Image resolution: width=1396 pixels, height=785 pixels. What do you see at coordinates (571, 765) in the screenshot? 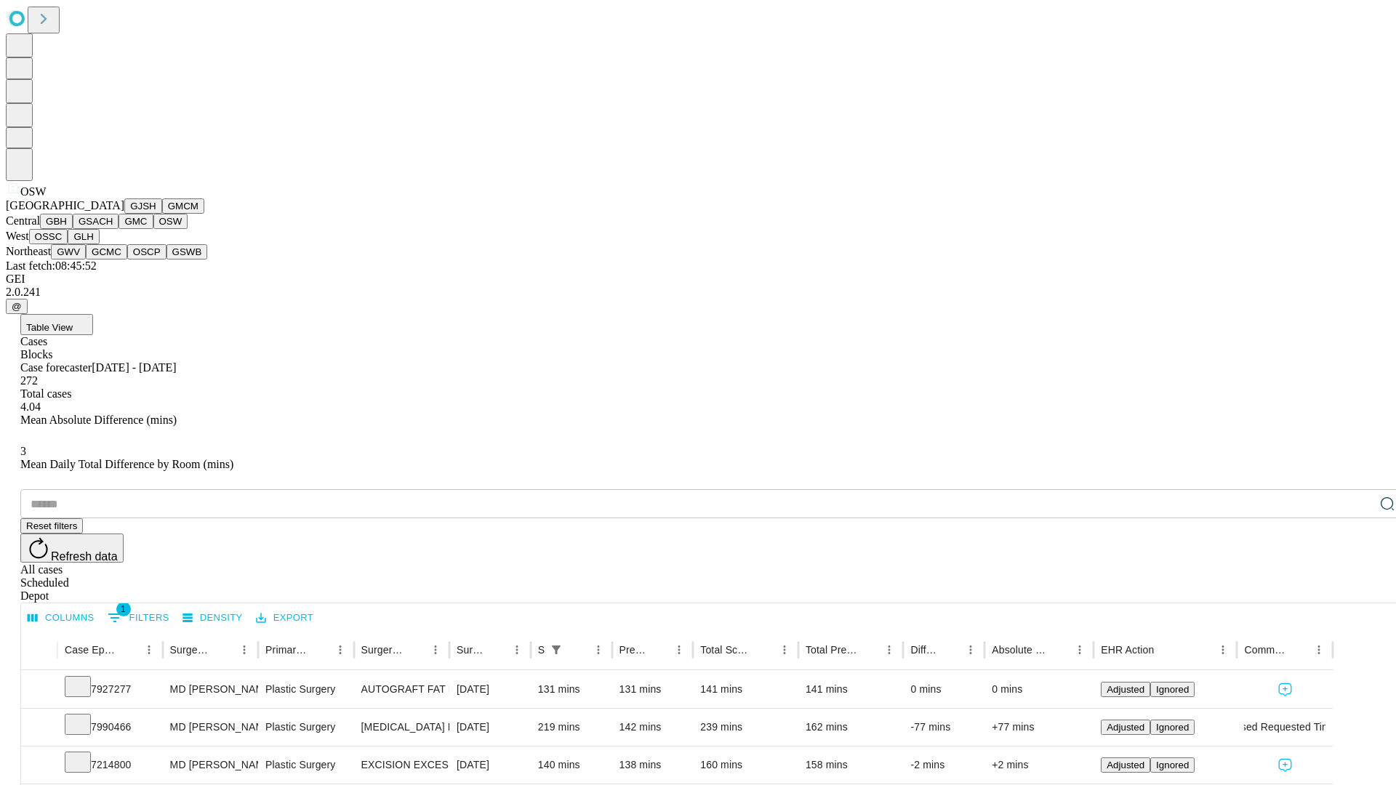
I see `div: 140 mins` at bounding box center [571, 765].